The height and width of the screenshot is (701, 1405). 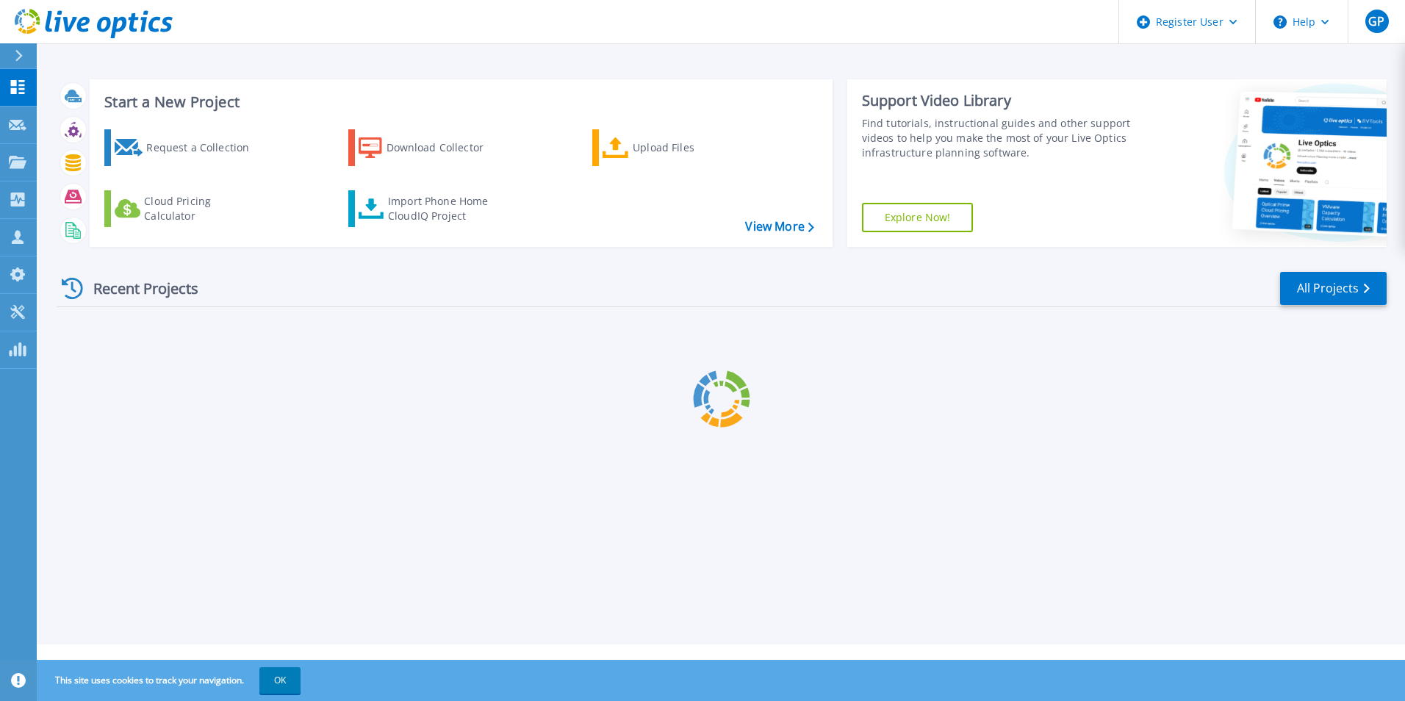 What do you see at coordinates (137, 288) in the screenshot?
I see `div: Recent Projects` at bounding box center [137, 288].